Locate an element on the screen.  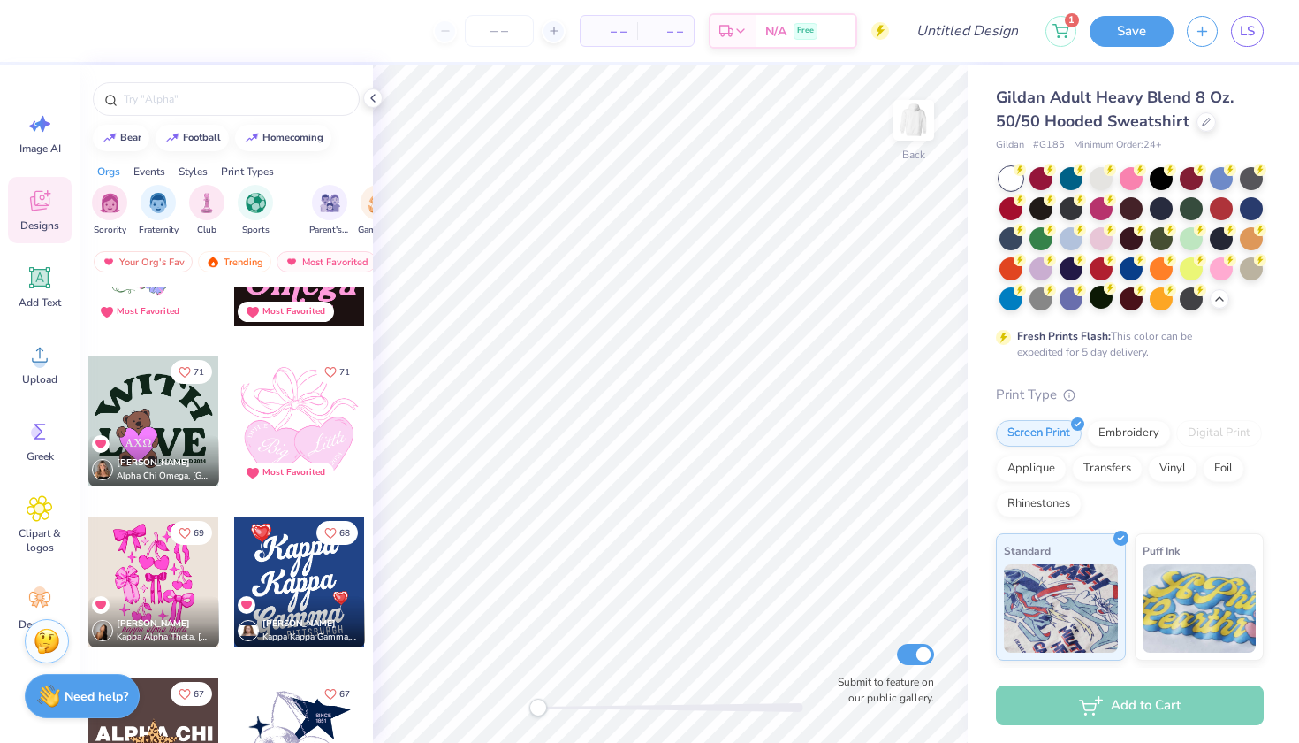
div: homecoming is located at coordinates (293, 137).